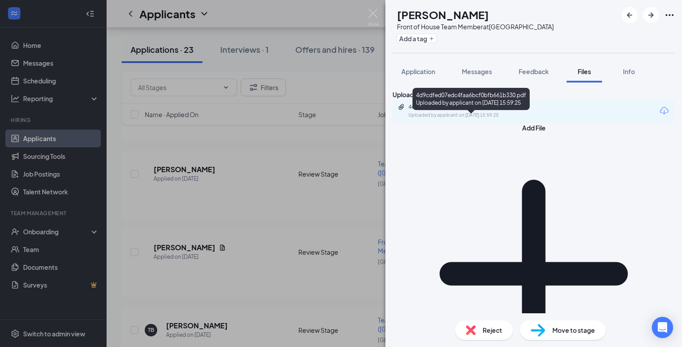 This screenshot has width=682, height=347. Describe the element at coordinates (670, 15) in the screenshot. I see `svg: Ellipses` at that location.